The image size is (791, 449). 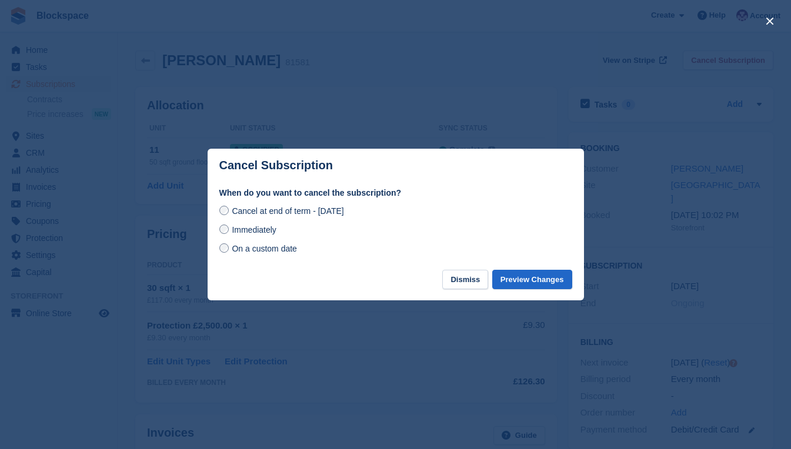 What do you see at coordinates (276, 165) in the screenshot?
I see `p: Cancel Subscription` at bounding box center [276, 165].